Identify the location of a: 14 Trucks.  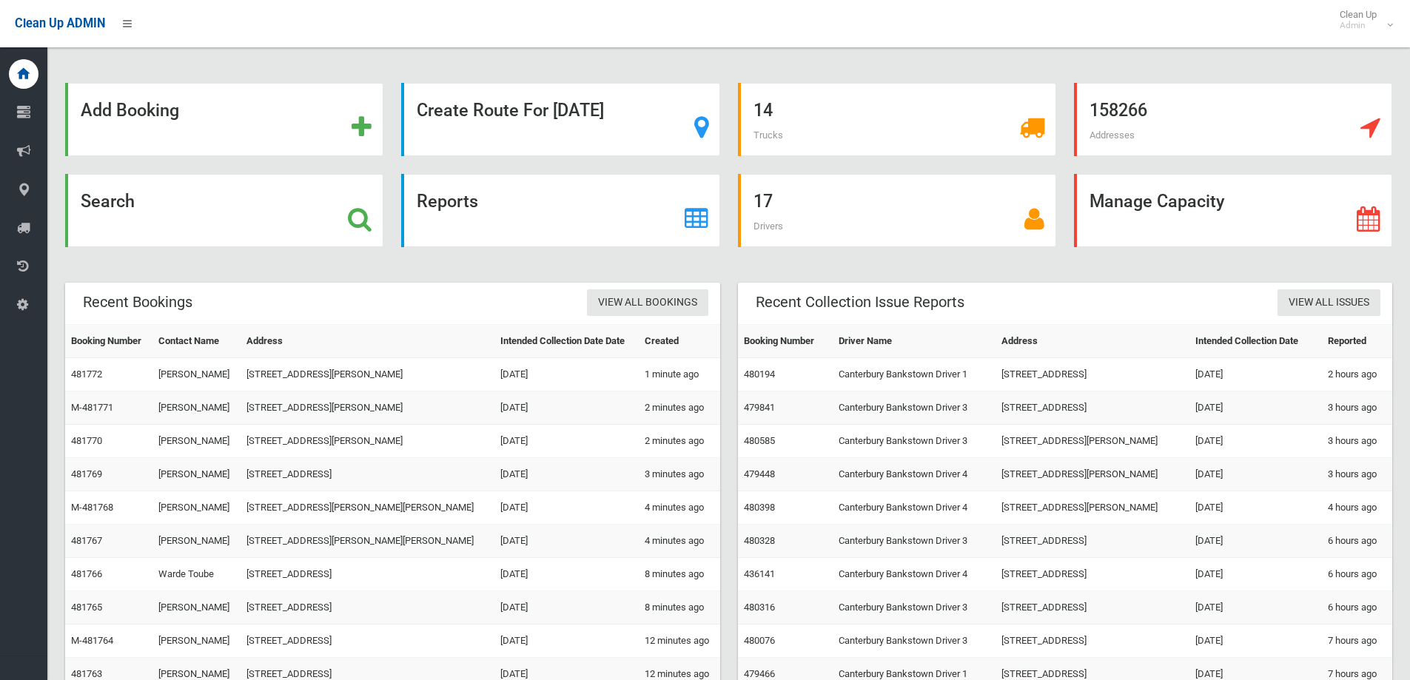
(897, 119).